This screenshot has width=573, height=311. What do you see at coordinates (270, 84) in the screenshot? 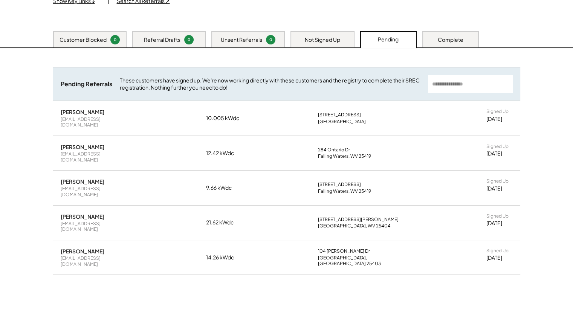
I see `div: These customers have signed up. We're now working directly with these customers and the registry ...` at bounding box center [270, 84].